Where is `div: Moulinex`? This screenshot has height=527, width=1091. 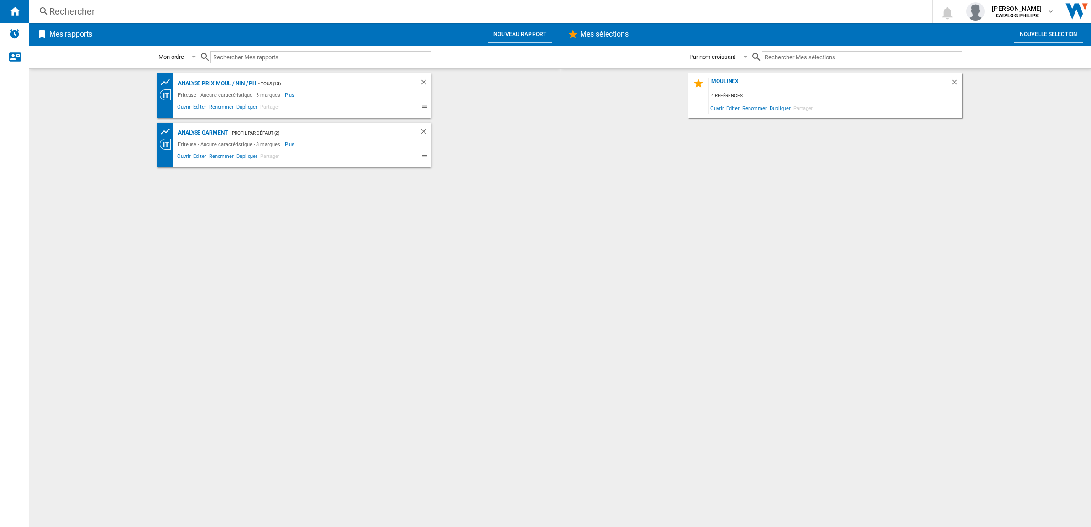
div: Moulinex is located at coordinates (829, 84).